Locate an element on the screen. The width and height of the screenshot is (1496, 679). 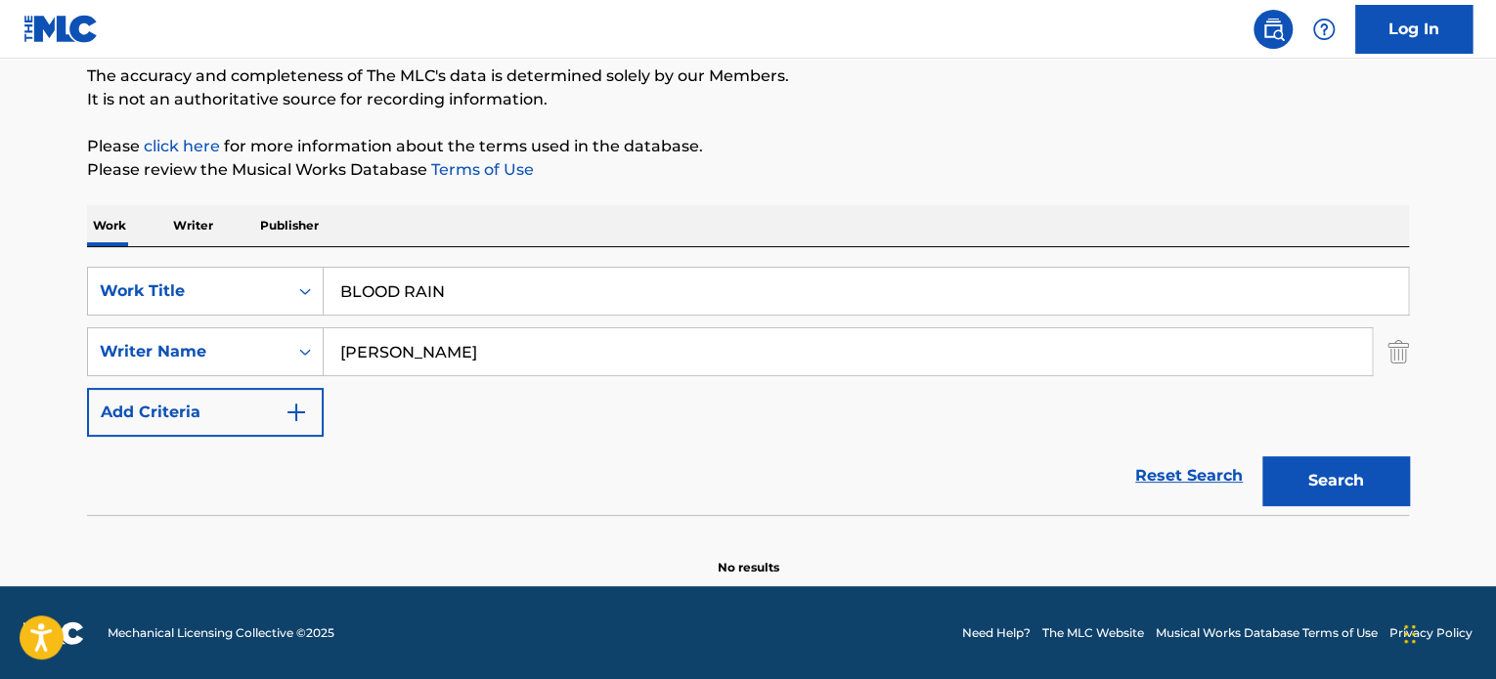
img: search is located at coordinates (1273, 29).